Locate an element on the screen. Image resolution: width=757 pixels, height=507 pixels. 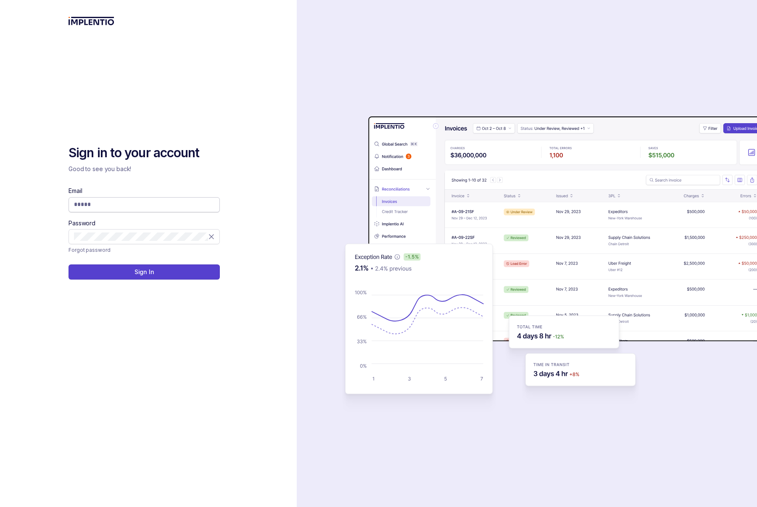
p: Forgot password is located at coordinates (89, 250).